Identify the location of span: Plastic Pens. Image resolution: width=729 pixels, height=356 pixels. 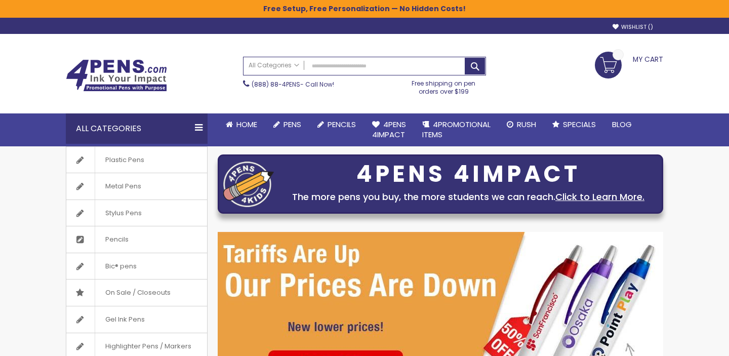
(124, 160).